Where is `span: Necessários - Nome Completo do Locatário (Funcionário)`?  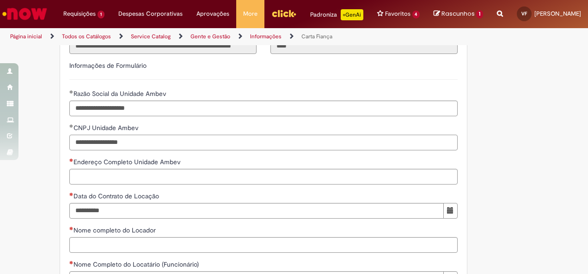
span: Necessários - Nome Completo do Locatário (Funcionário) is located at coordinates (137, 265).